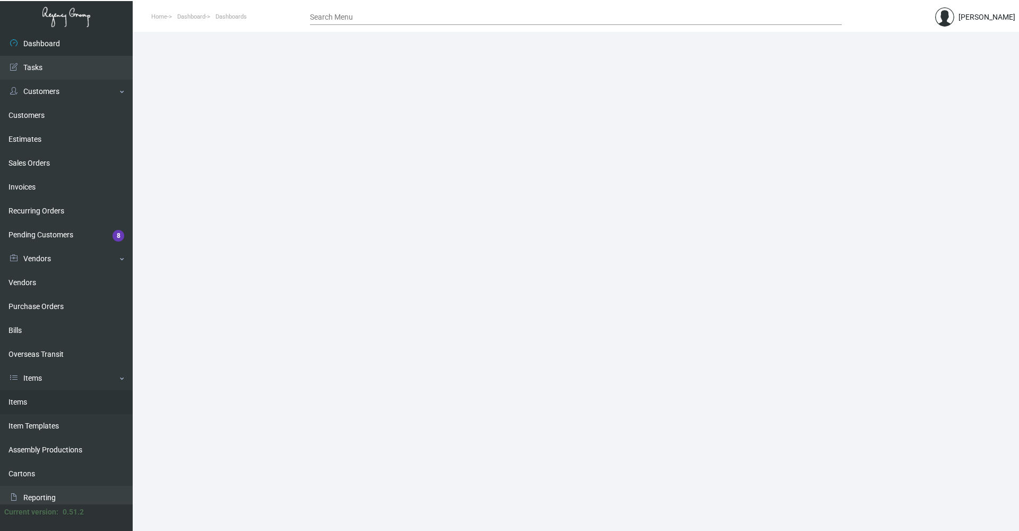 The height and width of the screenshot is (531, 1019). I want to click on div: 0.51.2, so click(73, 512).